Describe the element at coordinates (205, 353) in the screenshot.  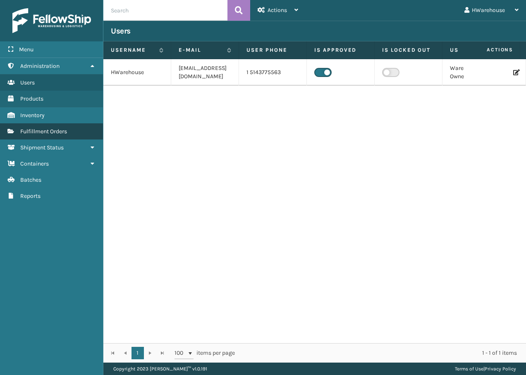
I see `span: items per page` at that location.